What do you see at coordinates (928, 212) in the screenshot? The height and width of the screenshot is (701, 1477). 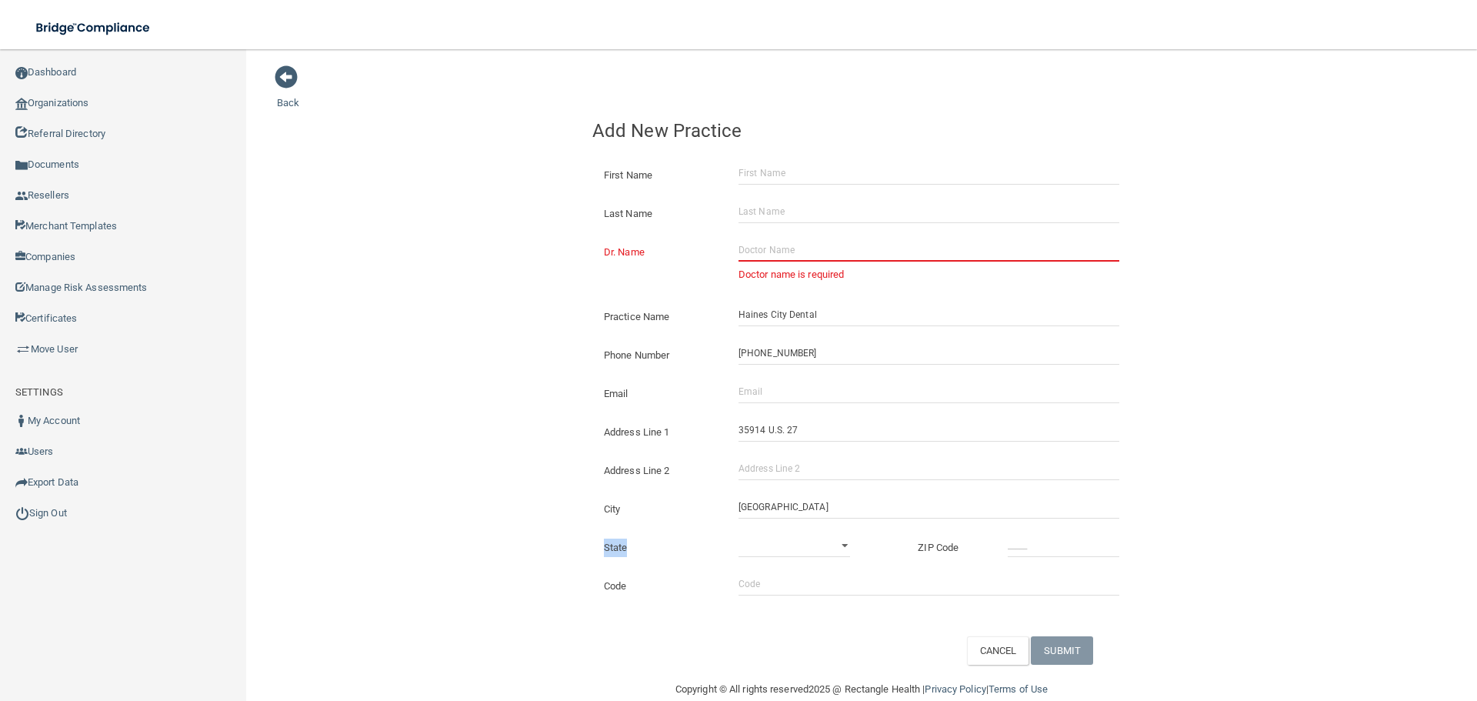 I see `input: Last Name` at bounding box center [928, 212].